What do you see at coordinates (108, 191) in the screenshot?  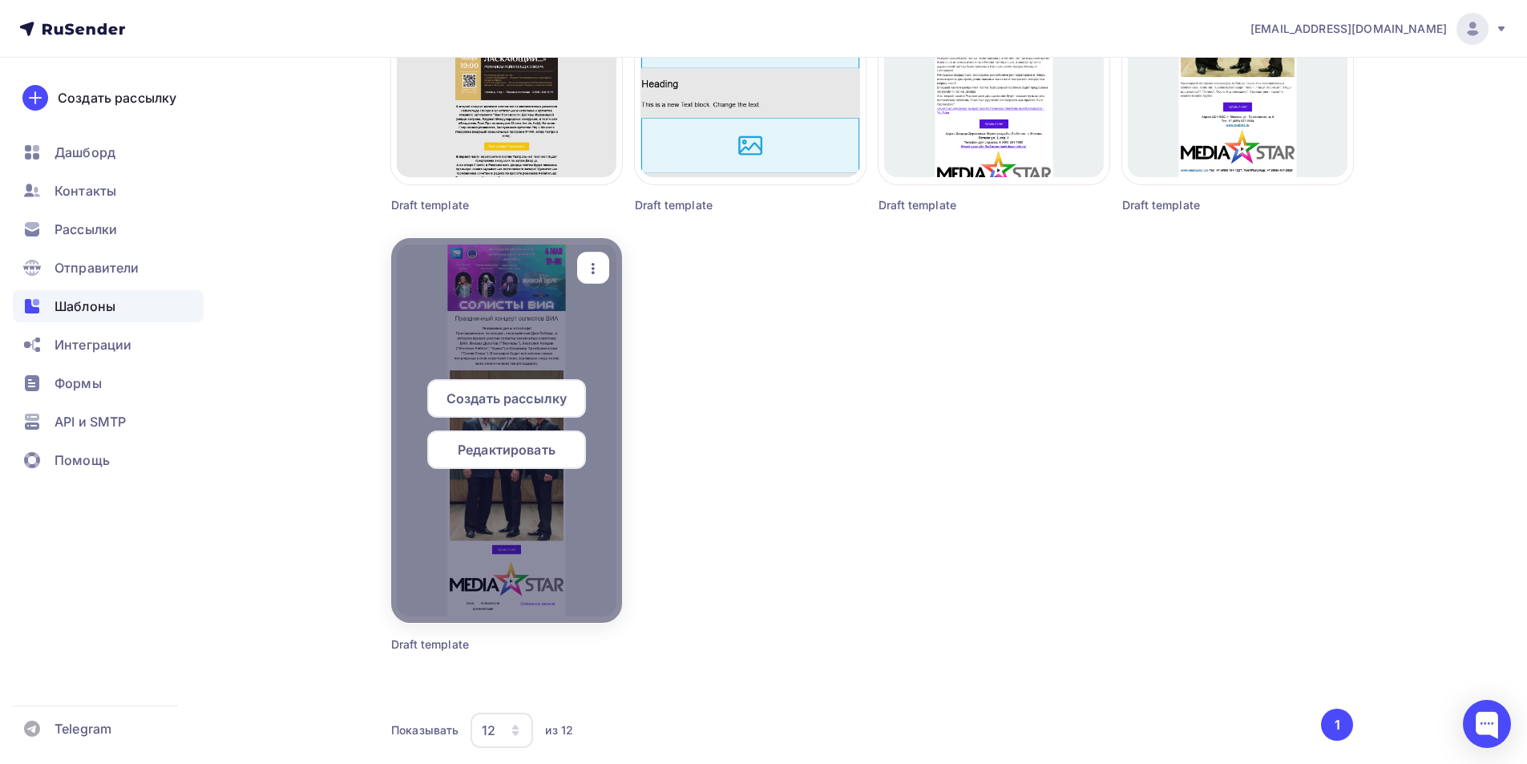 I see `a: Контакты` at bounding box center [108, 191].